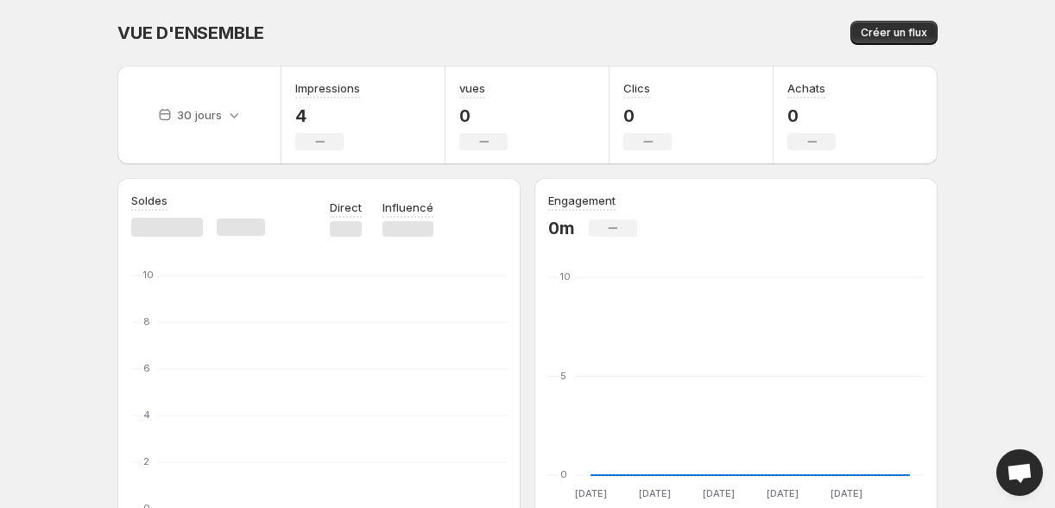 This screenshot has height=508, width=1055. Describe the element at coordinates (472, 88) in the screenshot. I see `h3: vues` at that location.